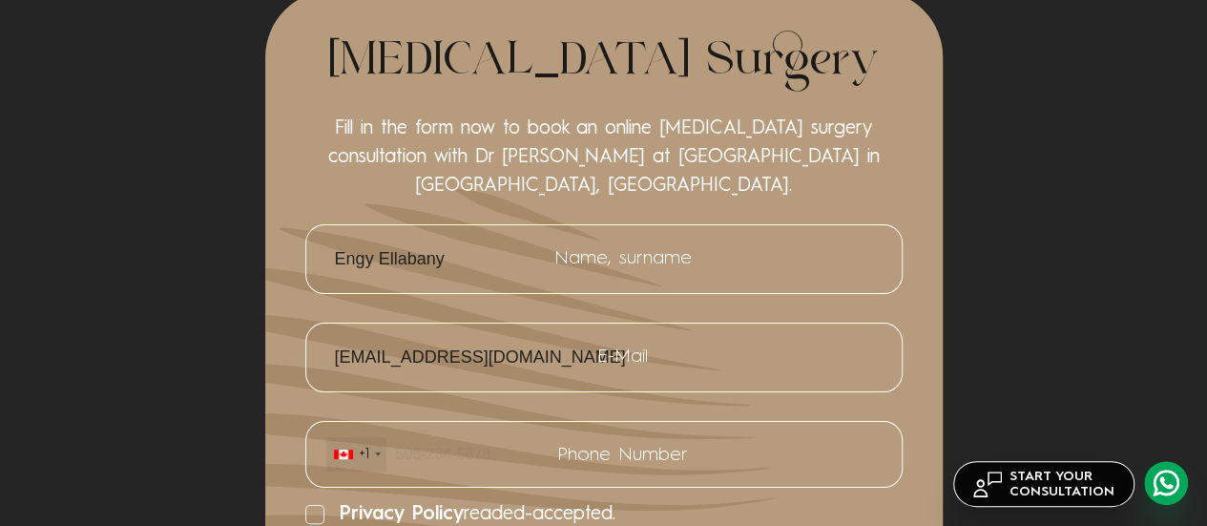 The height and width of the screenshot is (526, 1207). What do you see at coordinates (401, 514) in the screenshot?
I see `span: Privacy Policy` at bounding box center [401, 514].